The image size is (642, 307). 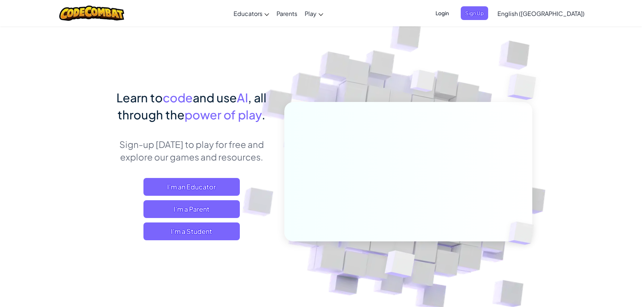 What do you see at coordinates (442, 13) in the screenshot?
I see `span: Login` at bounding box center [442, 13].